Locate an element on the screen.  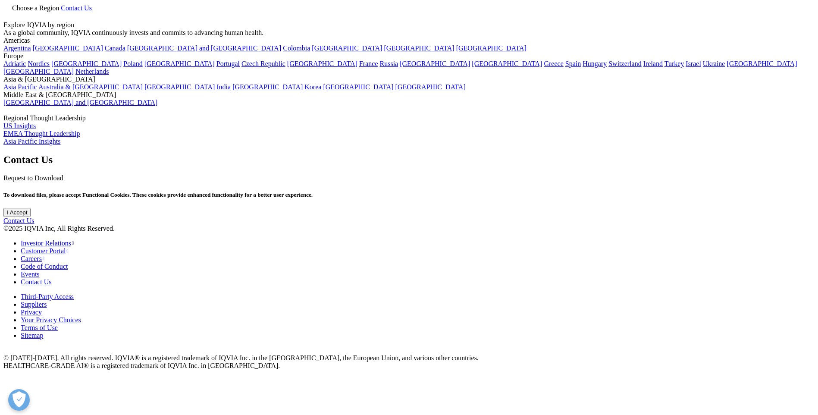
span: Request to Download is located at coordinates (33, 178).